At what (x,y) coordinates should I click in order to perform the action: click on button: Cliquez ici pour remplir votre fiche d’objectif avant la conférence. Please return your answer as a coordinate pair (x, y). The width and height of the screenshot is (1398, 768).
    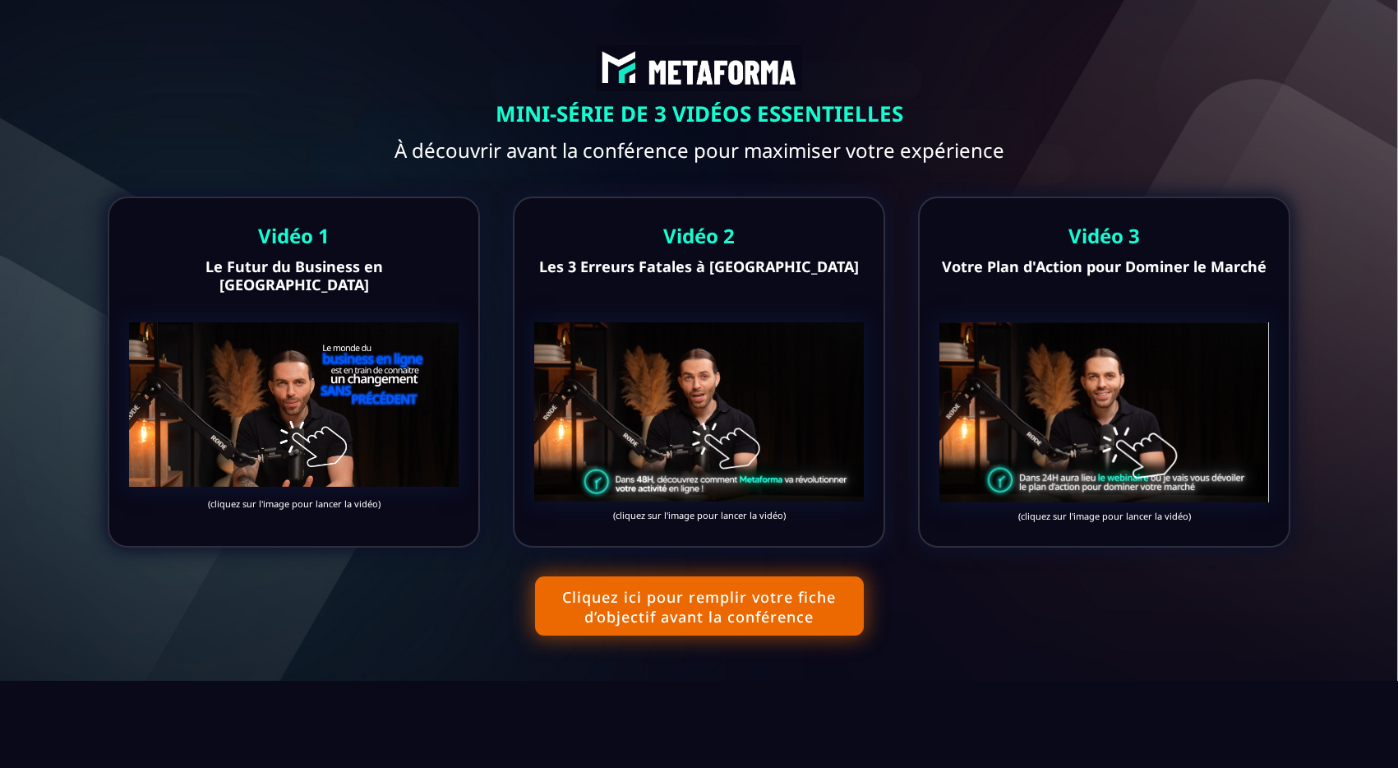
    Looking at the image, I should click on (699, 606).